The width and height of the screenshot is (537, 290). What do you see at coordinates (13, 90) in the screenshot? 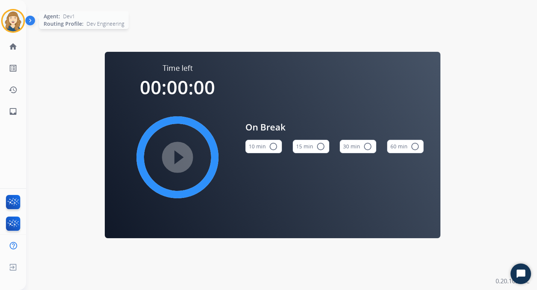
I see `mat-icon: history` at bounding box center [13, 90].